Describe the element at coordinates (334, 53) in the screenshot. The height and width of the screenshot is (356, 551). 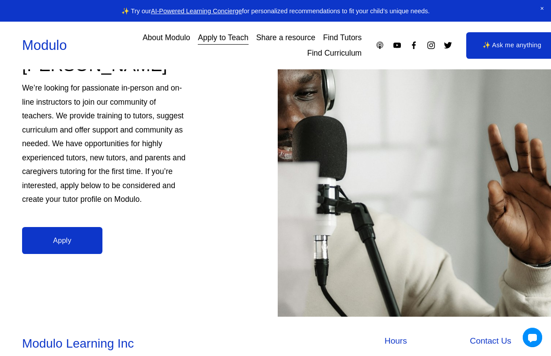
I see `a: Find Curriculum` at that location.